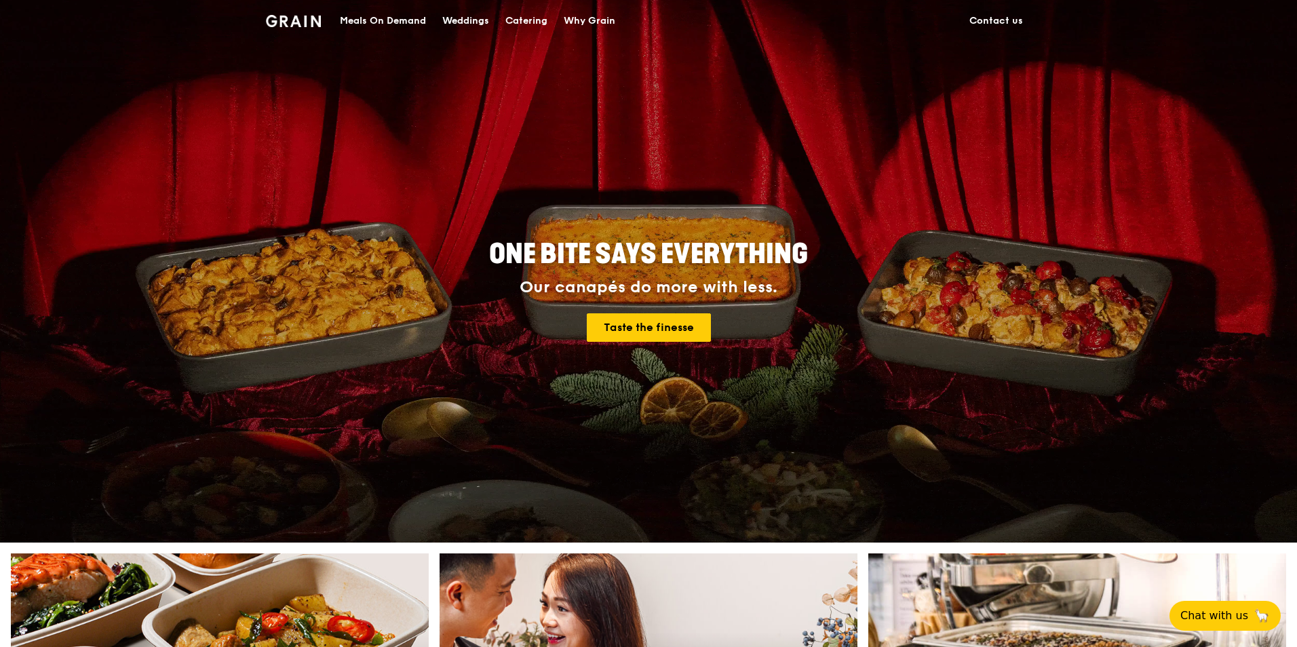 The width and height of the screenshot is (1297, 647). I want to click on a: Why Grain, so click(590, 21).